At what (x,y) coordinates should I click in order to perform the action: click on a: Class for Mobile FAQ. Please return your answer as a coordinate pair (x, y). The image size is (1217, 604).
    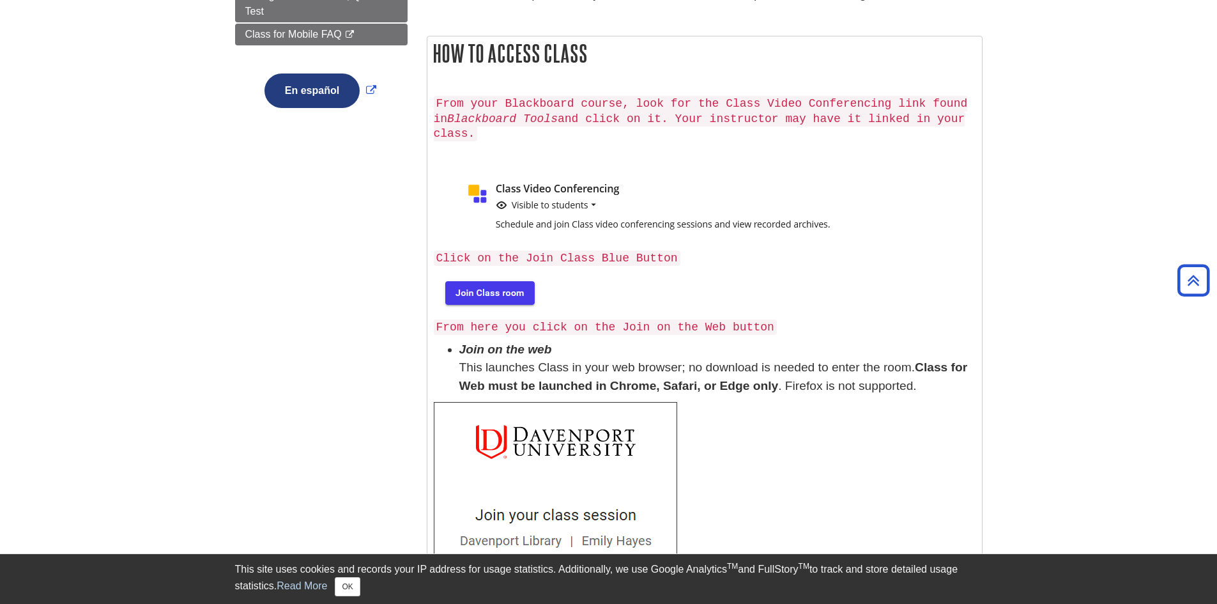
    Looking at the image, I should click on (321, 34).